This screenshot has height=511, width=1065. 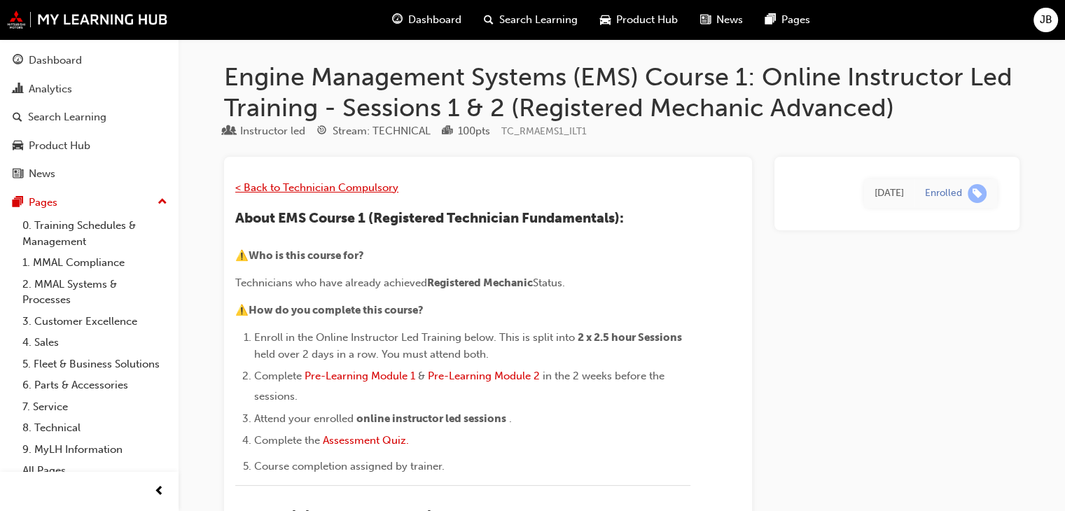 I want to click on a: 9. MyLH Information, so click(x=95, y=449).